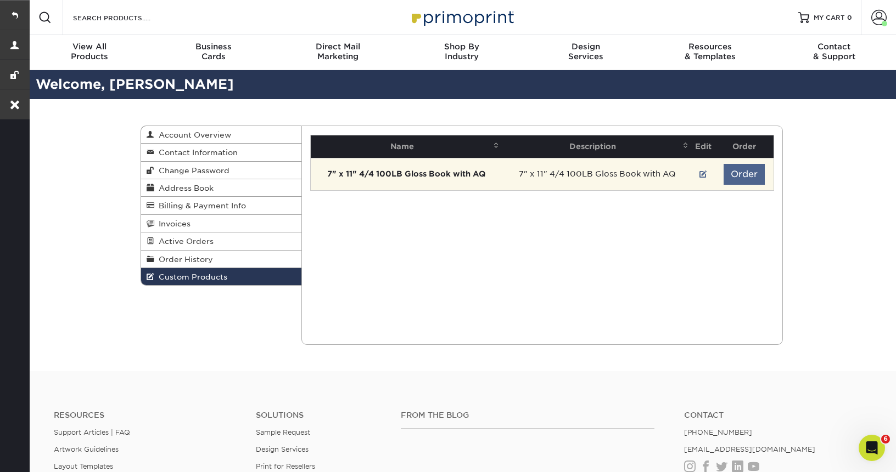  I want to click on span: Shop By, so click(462, 47).